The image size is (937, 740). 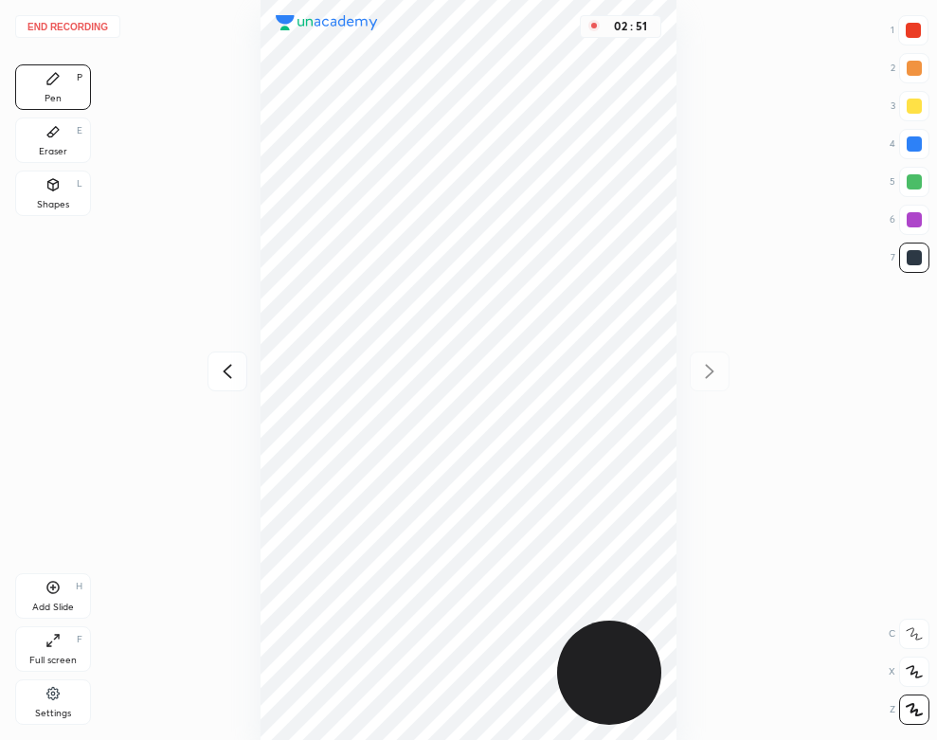 I want to click on div: 3, so click(x=910, y=106).